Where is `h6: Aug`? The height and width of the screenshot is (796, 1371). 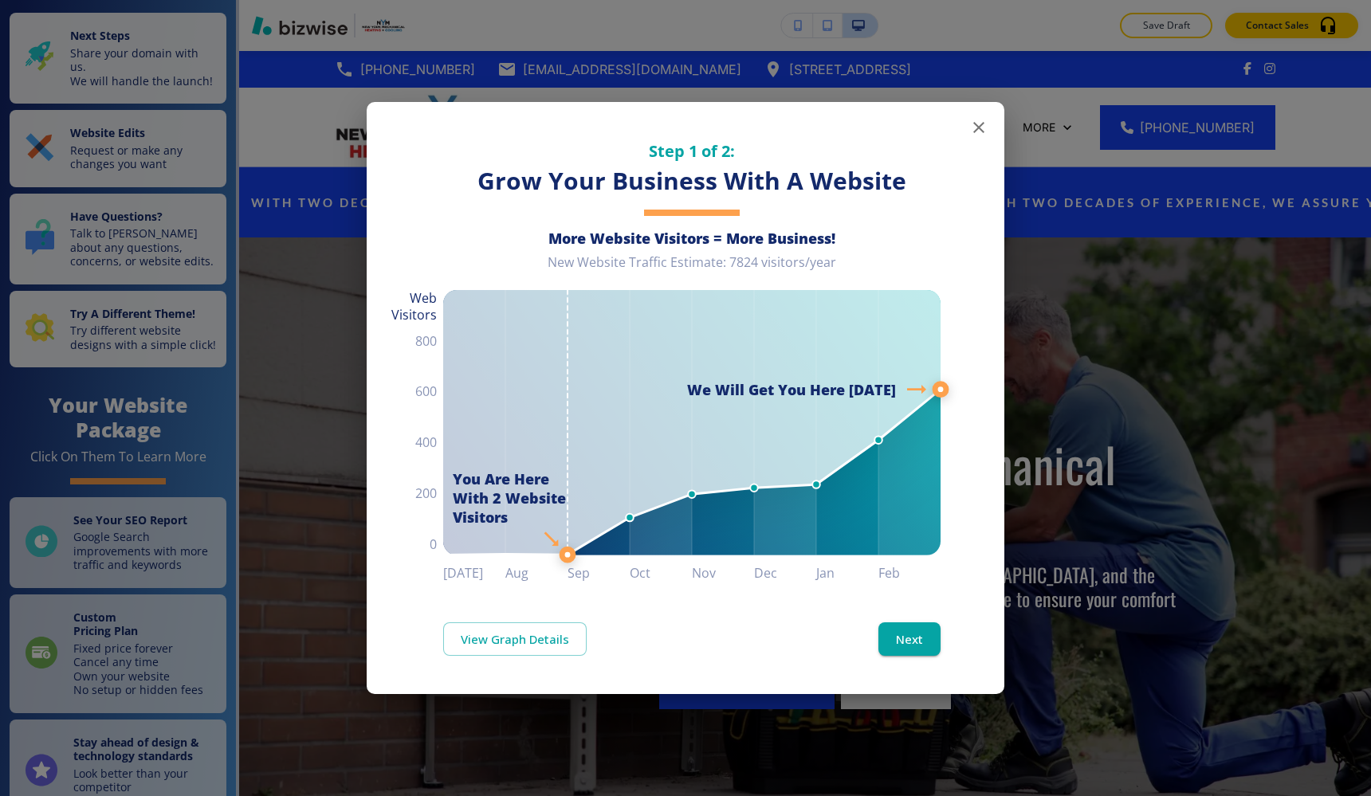
h6: Aug is located at coordinates (536, 573).